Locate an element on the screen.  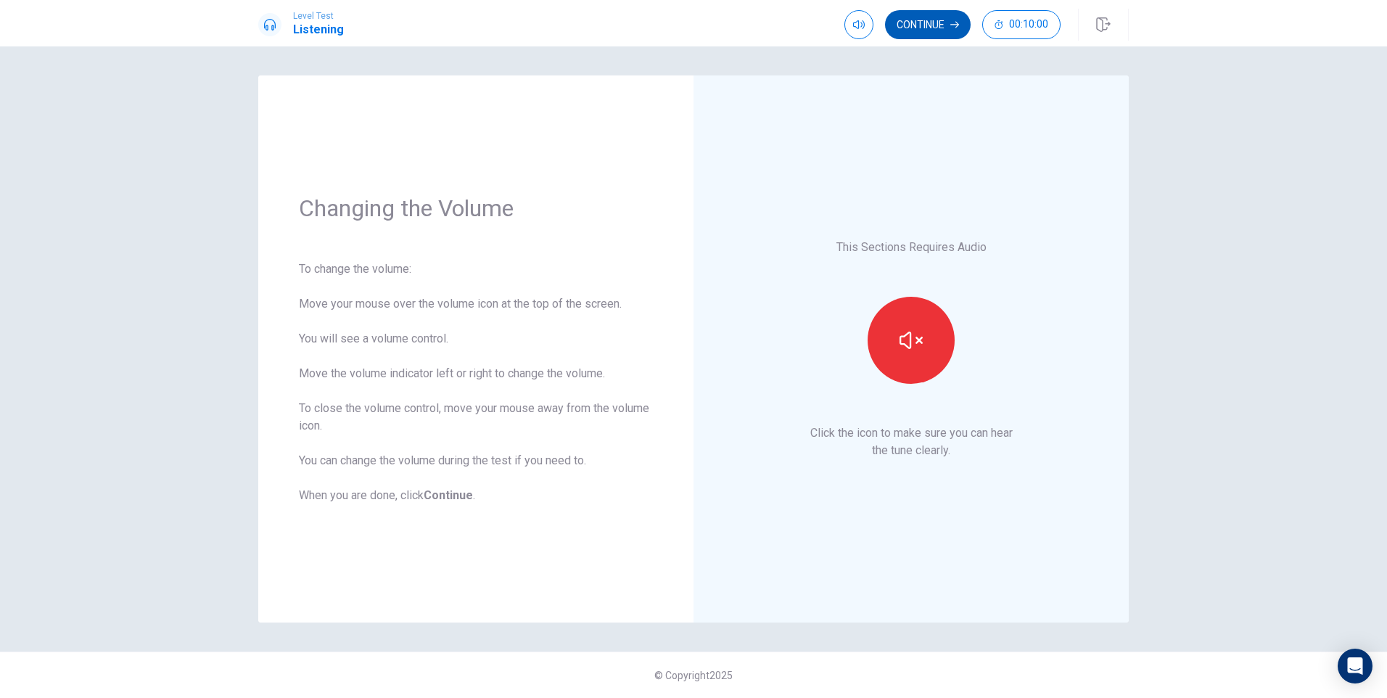
span: © Copyright 2025 is located at coordinates (694, 676).